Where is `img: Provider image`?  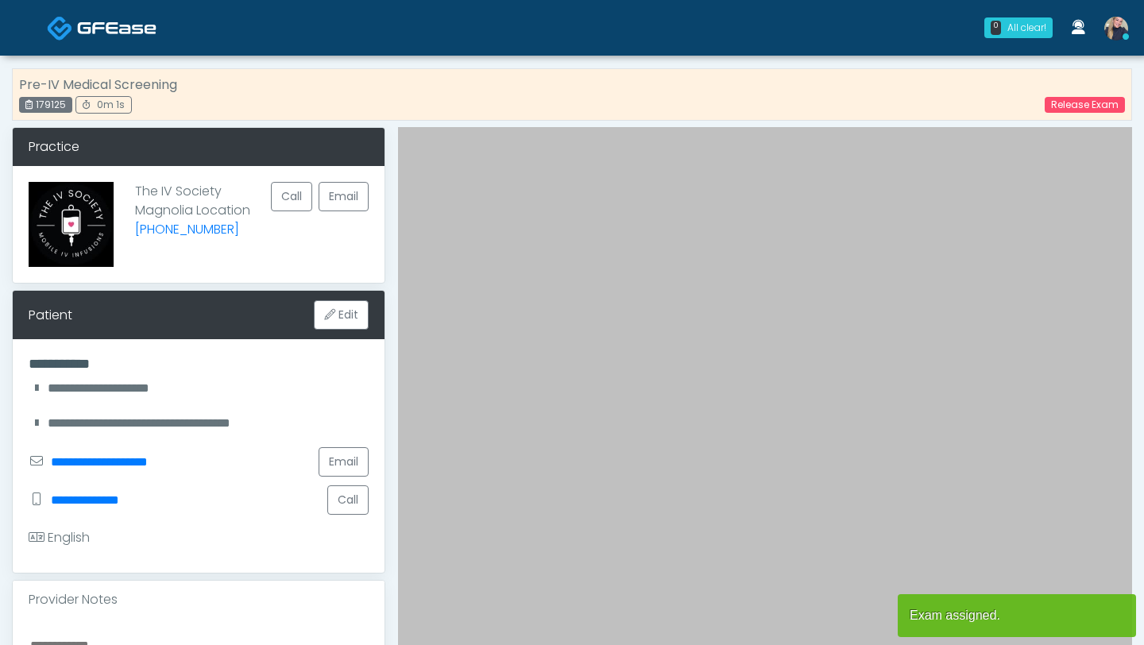 img: Provider image is located at coordinates (71, 224).